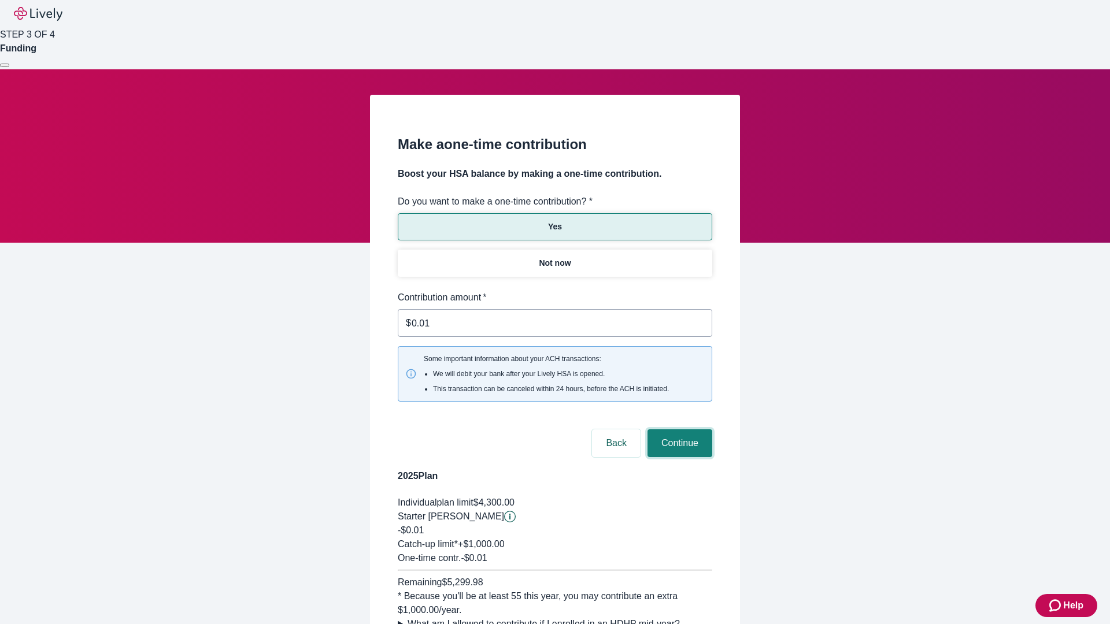 The height and width of the screenshot is (624, 1110). What do you see at coordinates (1056, 606) in the screenshot?
I see `svg: Zendesk support icon` at bounding box center [1056, 606].